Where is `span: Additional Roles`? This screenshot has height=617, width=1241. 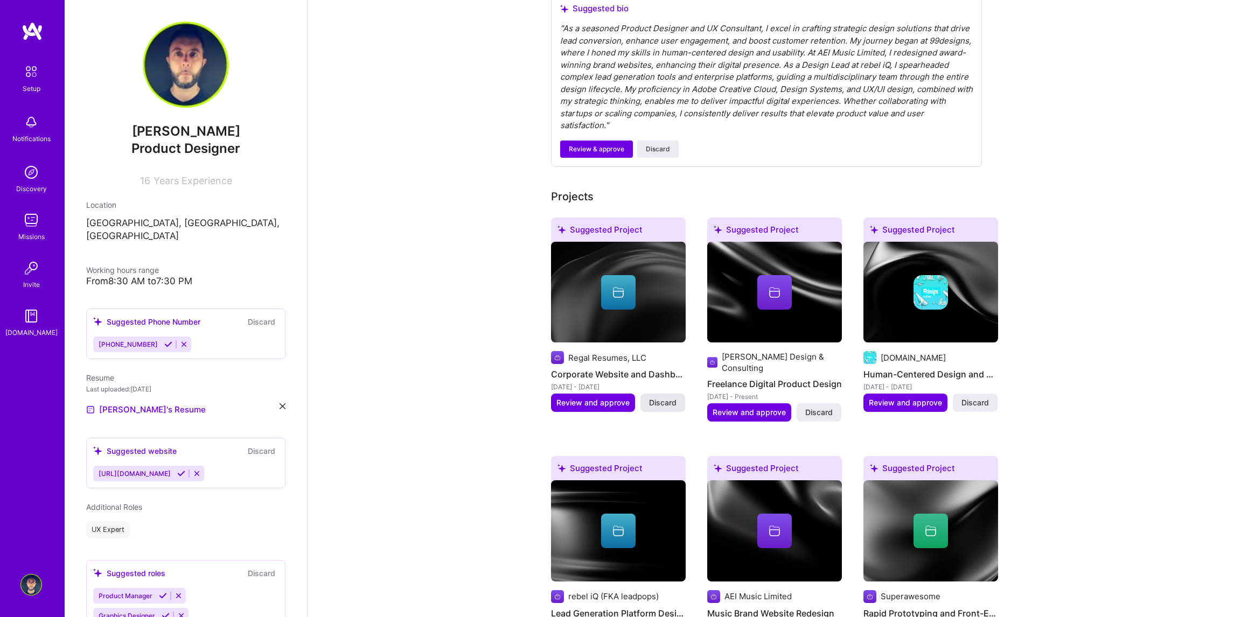
span: Additional Roles is located at coordinates (114, 507).